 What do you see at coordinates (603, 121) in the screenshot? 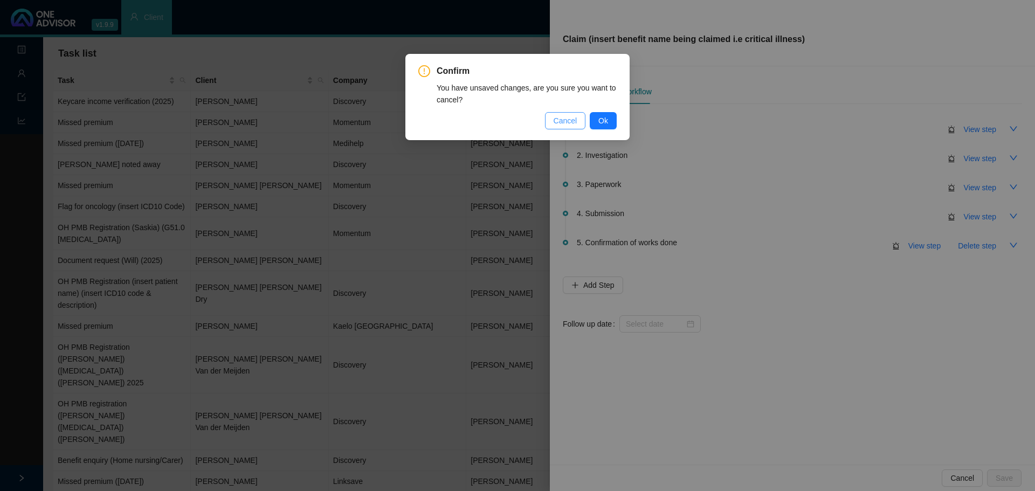
I see `span: Ok` at bounding box center [603, 121].